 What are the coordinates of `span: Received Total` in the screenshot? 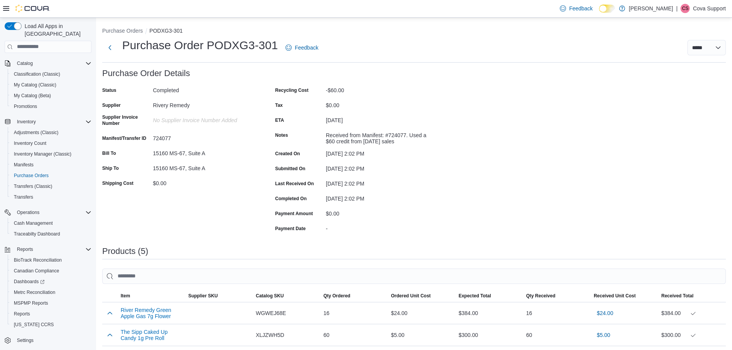 It's located at (677, 296).